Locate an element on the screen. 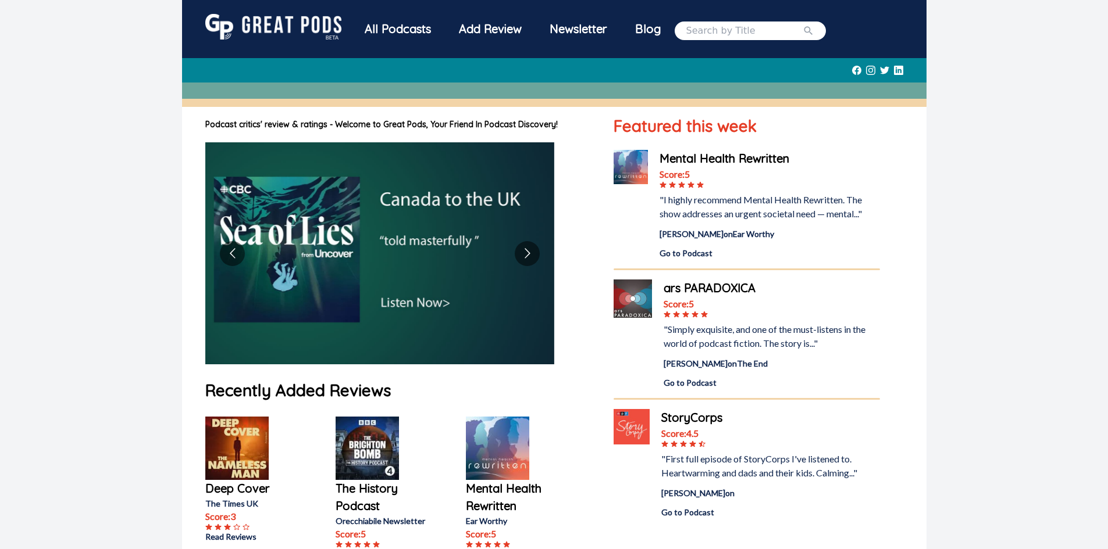 Image resolution: width=1108 pixels, height=549 pixels. img: The History Podcast is located at coordinates (367, 448).